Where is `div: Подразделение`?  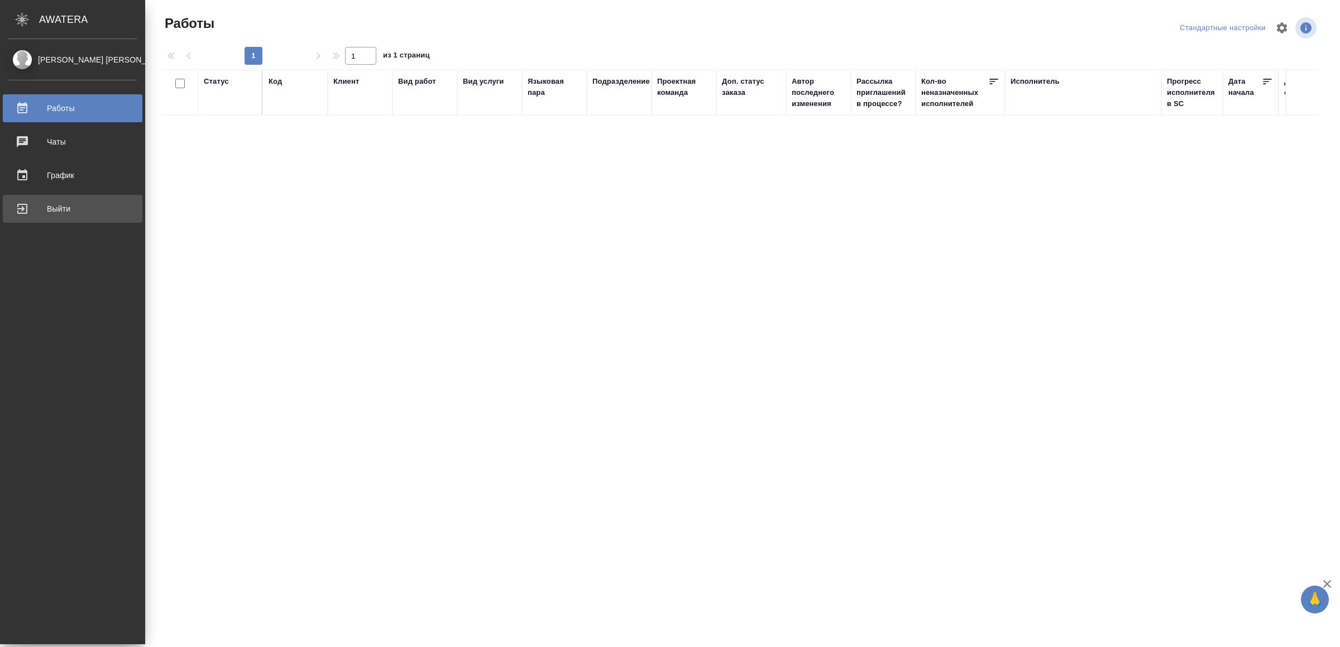 div: Подразделение is located at coordinates (621, 81).